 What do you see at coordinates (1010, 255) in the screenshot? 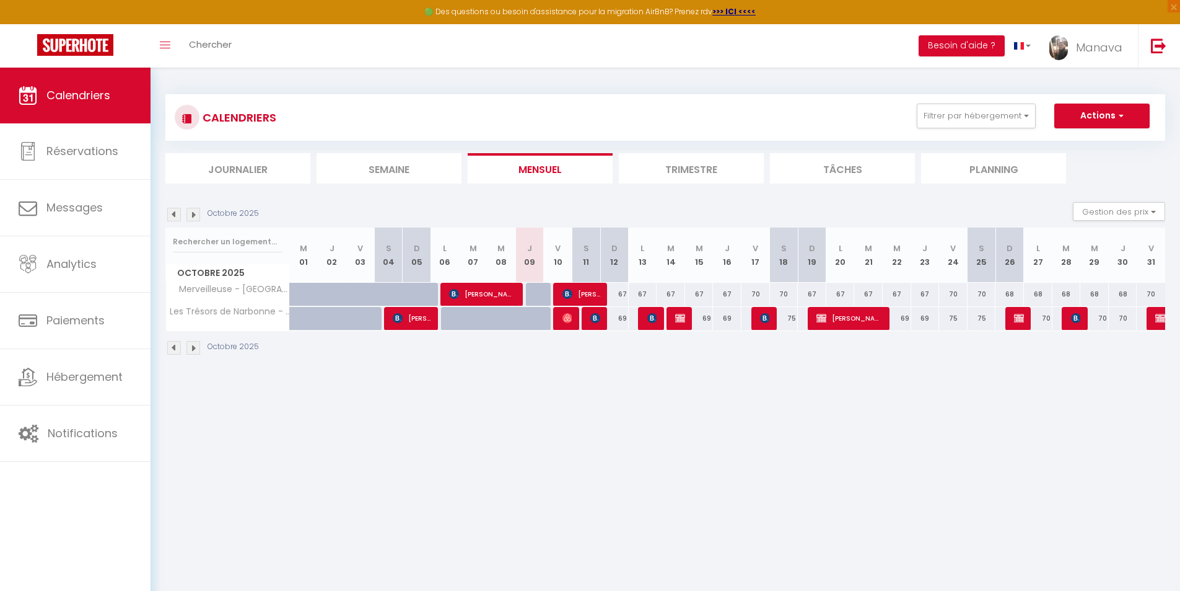
I see `th: 26` at bounding box center [1010, 255].